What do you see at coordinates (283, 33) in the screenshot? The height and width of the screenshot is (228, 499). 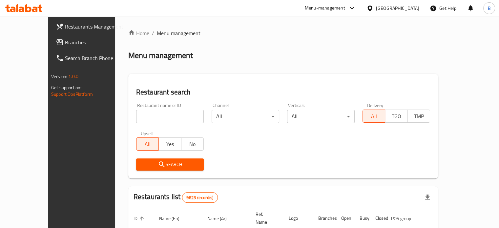 I see `nav: breadcrumb` at bounding box center [283, 33].